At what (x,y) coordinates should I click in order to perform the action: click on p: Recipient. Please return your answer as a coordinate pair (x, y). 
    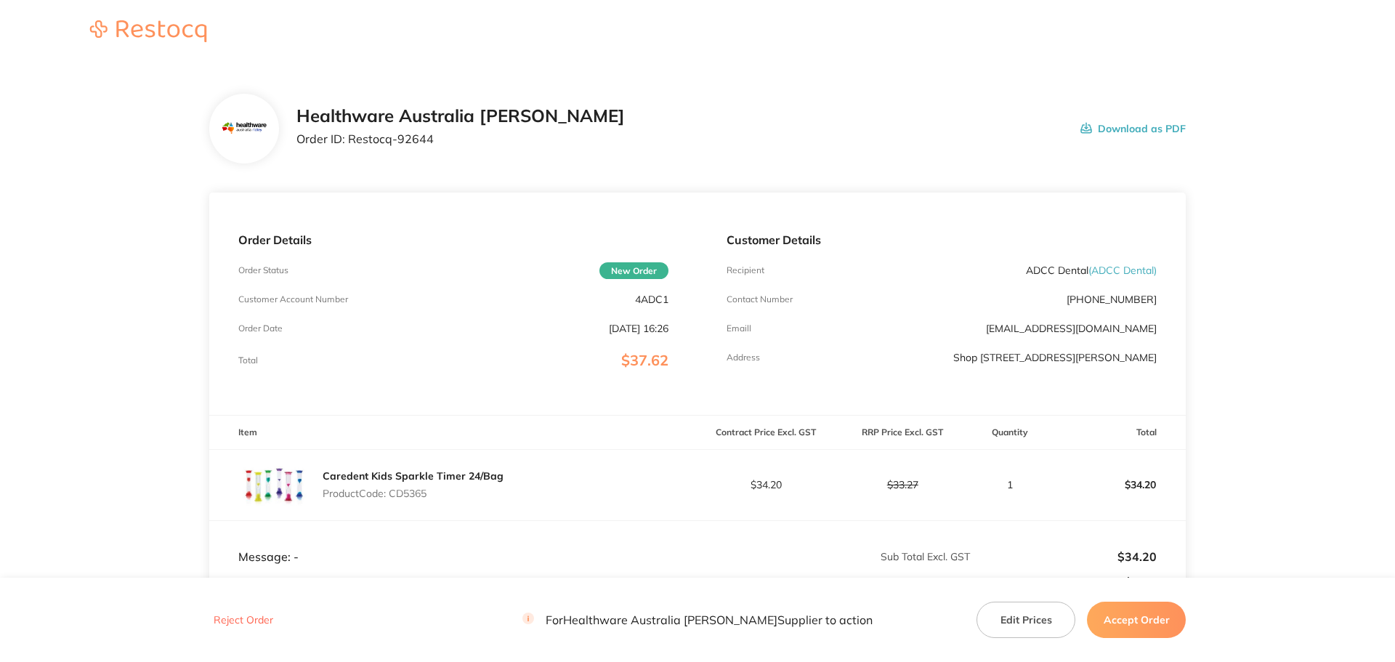
    Looking at the image, I should click on (745, 270).